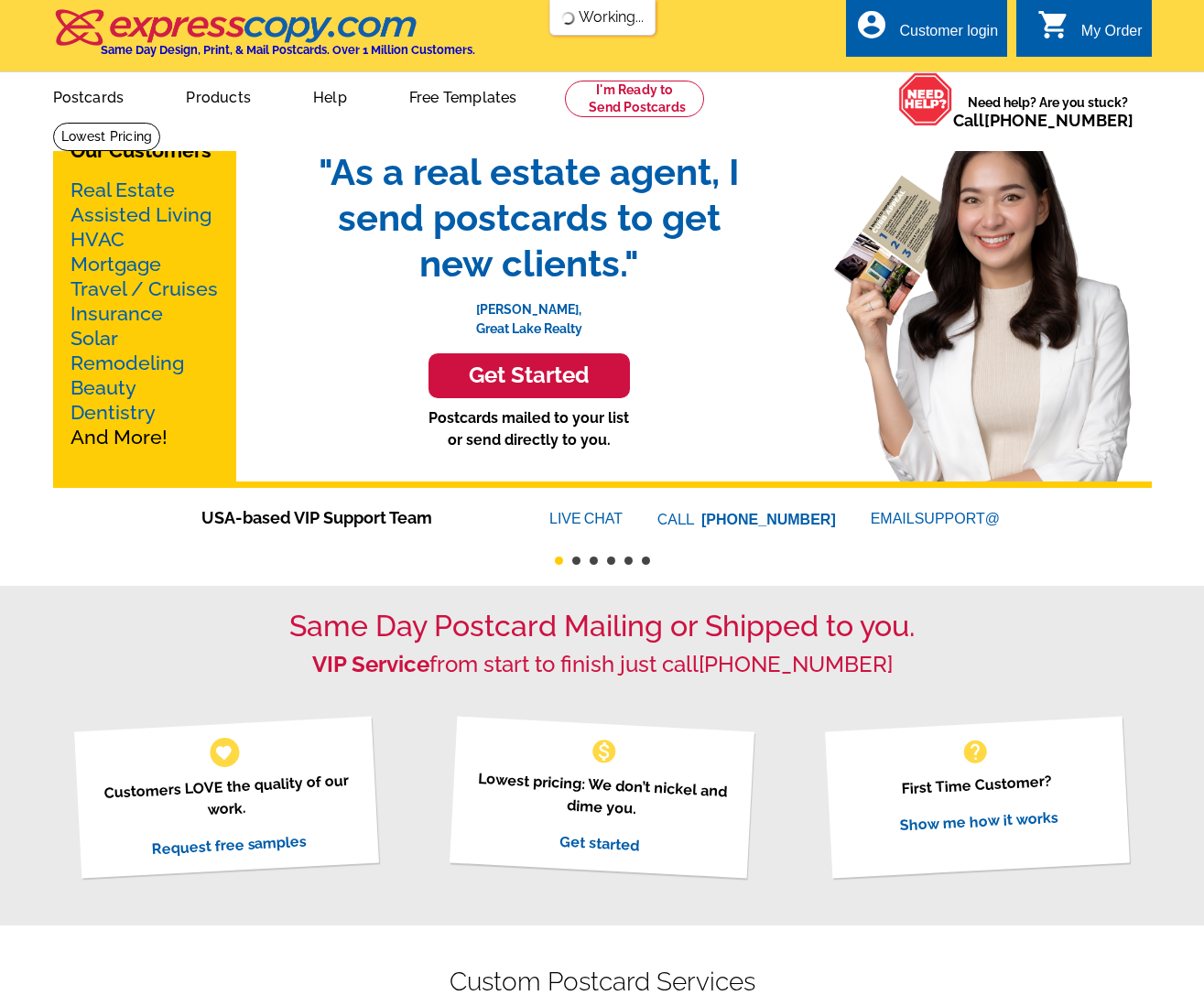 The image size is (1204, 1006). What do you see at coordinates (1090, 31) in the screenshot?
I see `a: shopping_cart My Order` at bounding box center [1090, 31].